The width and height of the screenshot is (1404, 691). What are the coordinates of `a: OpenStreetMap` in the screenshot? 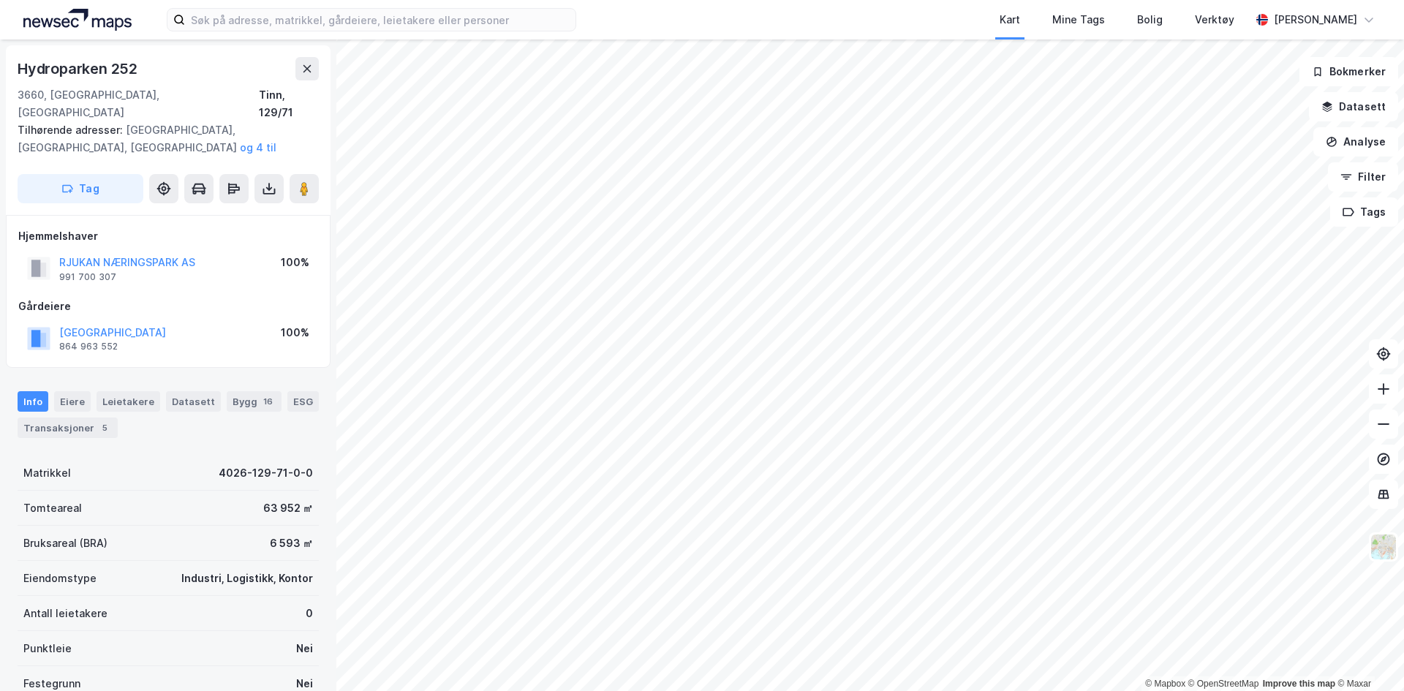 It's located at (1223, 684).